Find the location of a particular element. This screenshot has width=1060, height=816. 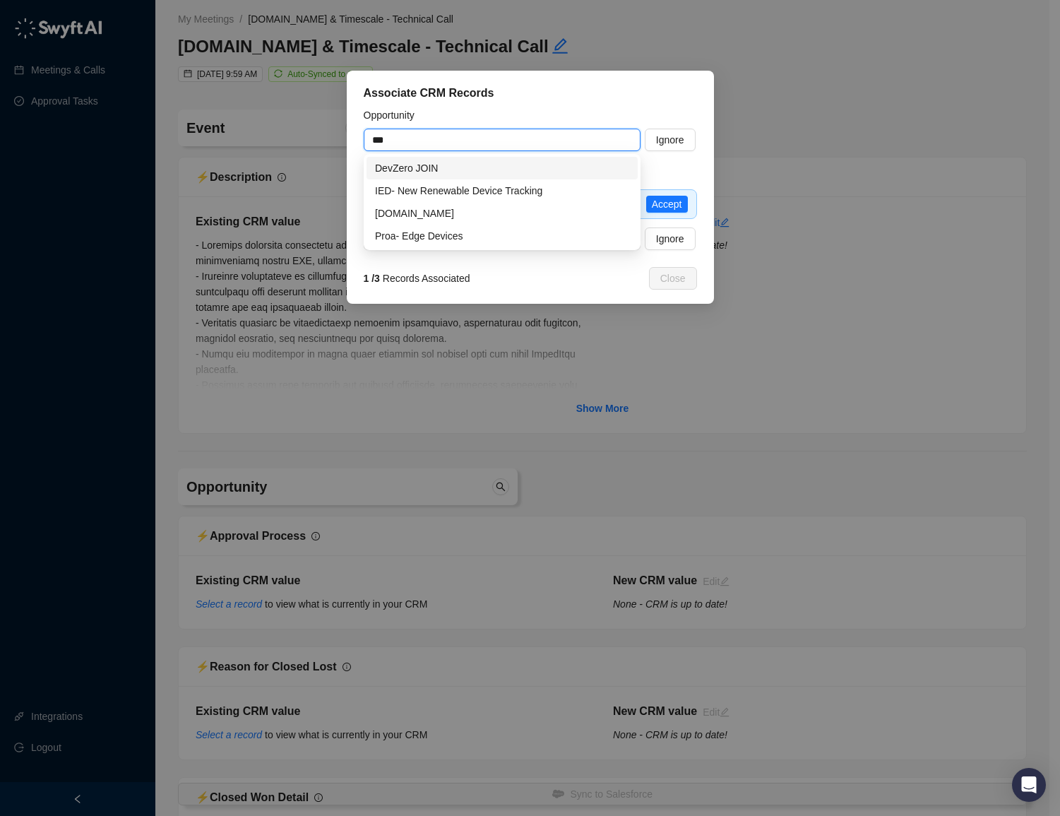

span: Records Associated is located at coordinates (417, 278).